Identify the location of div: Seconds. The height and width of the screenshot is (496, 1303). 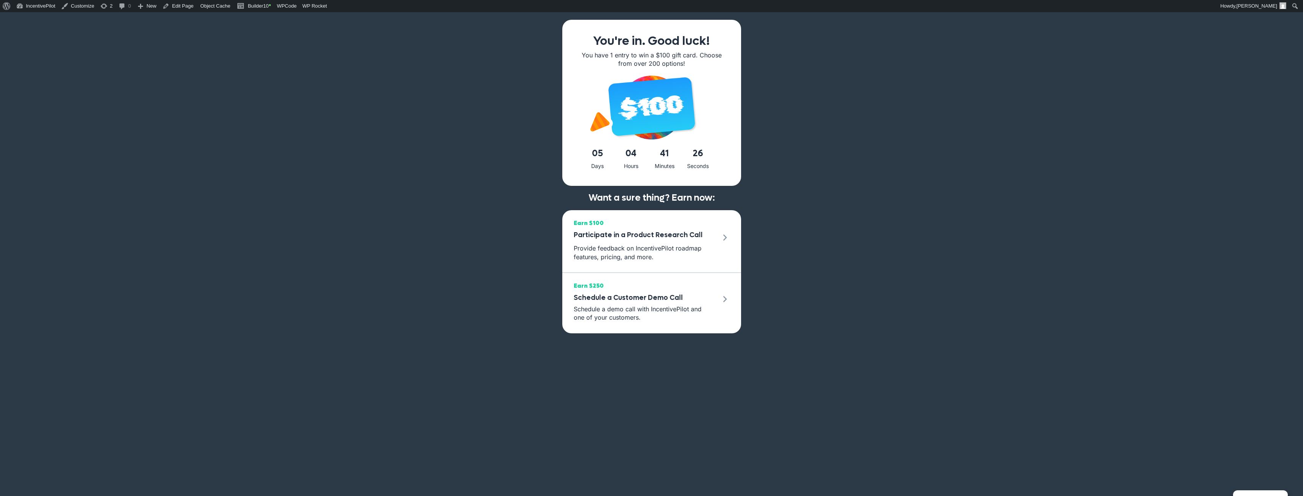
(698, 166).